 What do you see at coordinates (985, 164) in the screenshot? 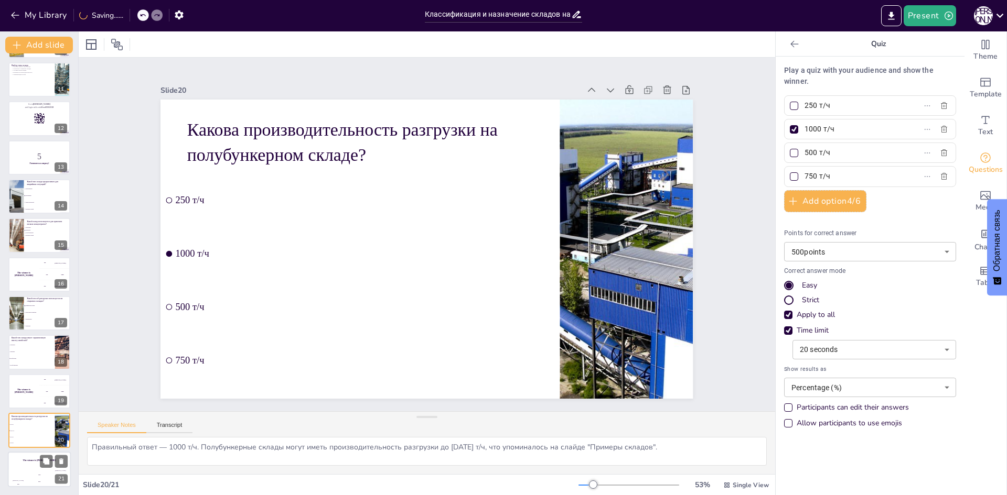
I see `div: Get real-time input from your audience` at bounding box center [985, 164].